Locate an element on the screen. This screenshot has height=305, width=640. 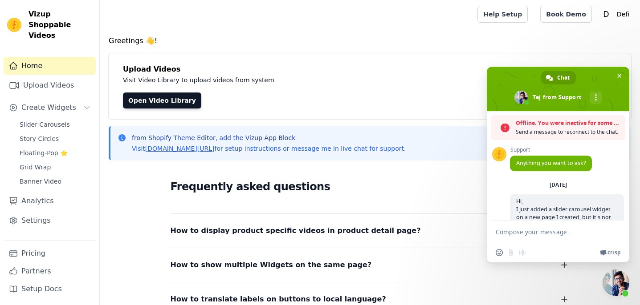
a: Settings is located at coordinates (49, 221).